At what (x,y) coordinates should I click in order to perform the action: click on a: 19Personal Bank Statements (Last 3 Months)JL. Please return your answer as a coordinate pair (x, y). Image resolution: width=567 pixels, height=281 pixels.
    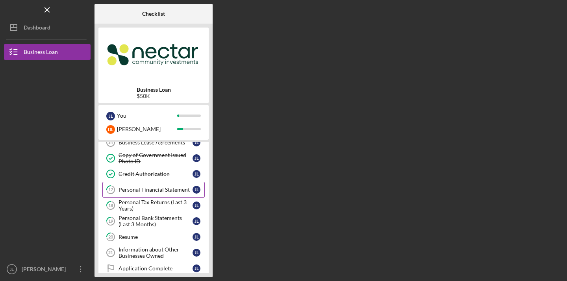
    Looking at the image, I should click on (154, 221).